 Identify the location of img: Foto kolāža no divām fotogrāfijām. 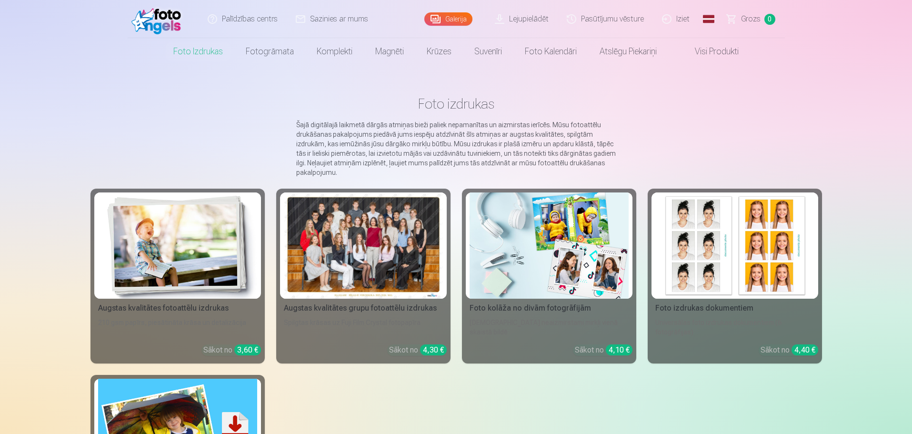
(549, 245).